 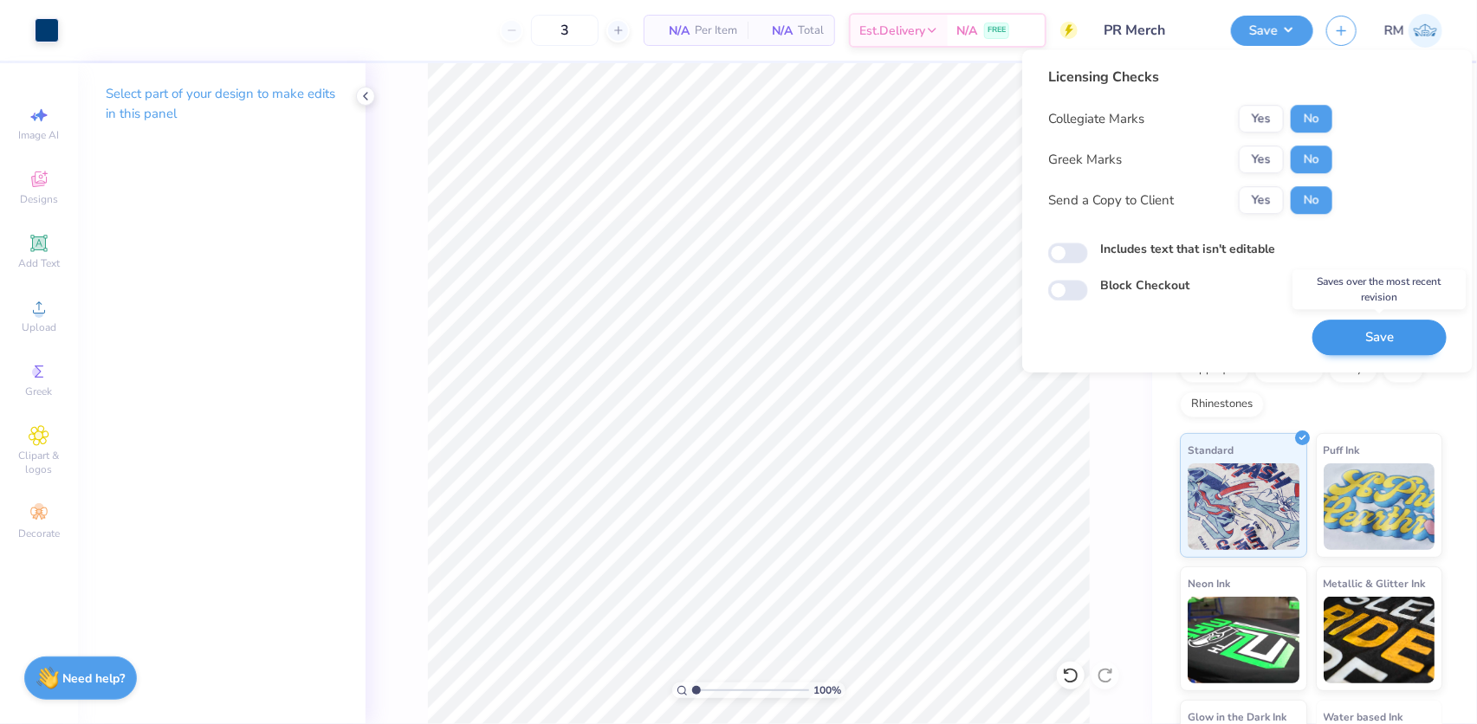 I want to click on span: Puff Ink, so click(x=1342, y=450).